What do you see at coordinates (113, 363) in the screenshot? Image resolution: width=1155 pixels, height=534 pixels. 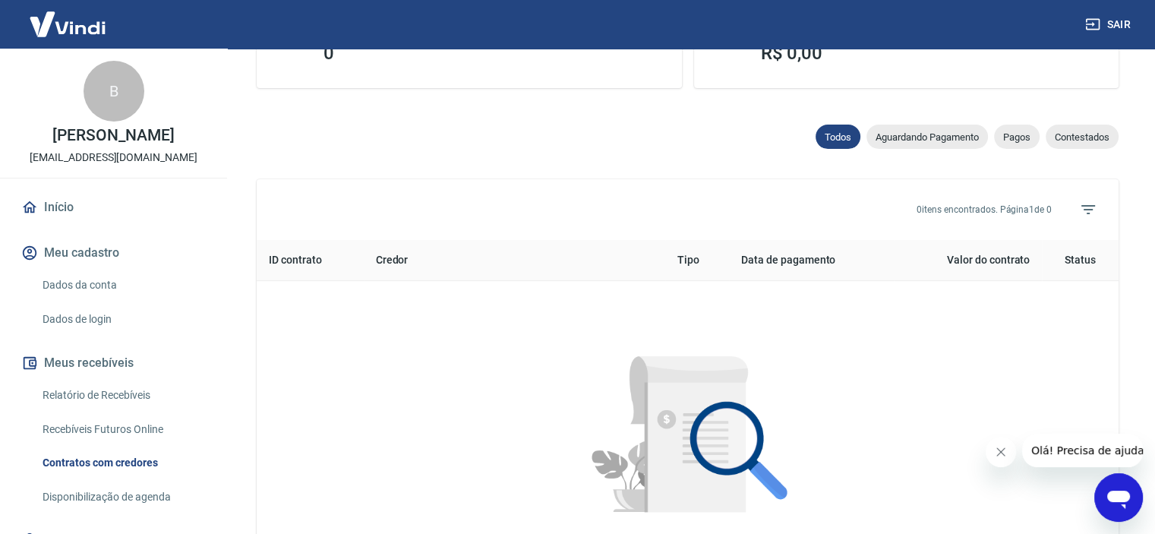 I see `button: Meus recebíveis` at bounding box center [113, 363].